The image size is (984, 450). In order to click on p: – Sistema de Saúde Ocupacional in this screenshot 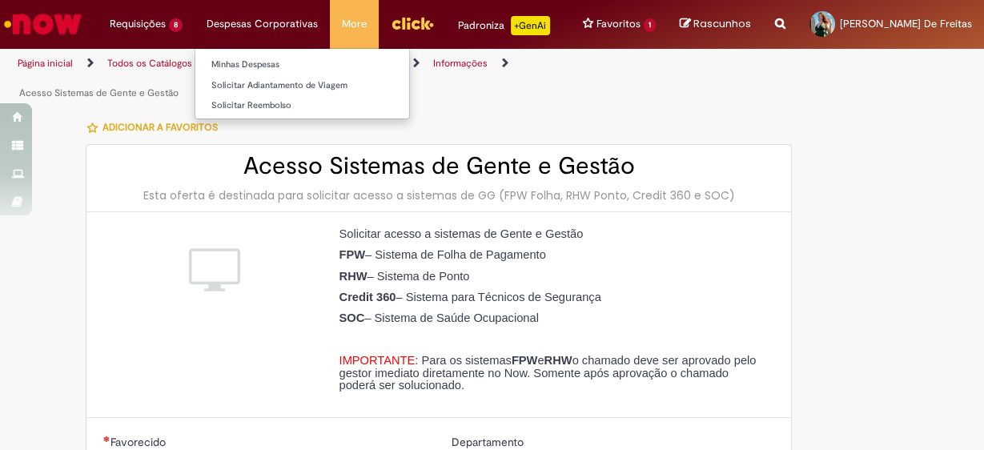, I will do `click(551, 319)`.